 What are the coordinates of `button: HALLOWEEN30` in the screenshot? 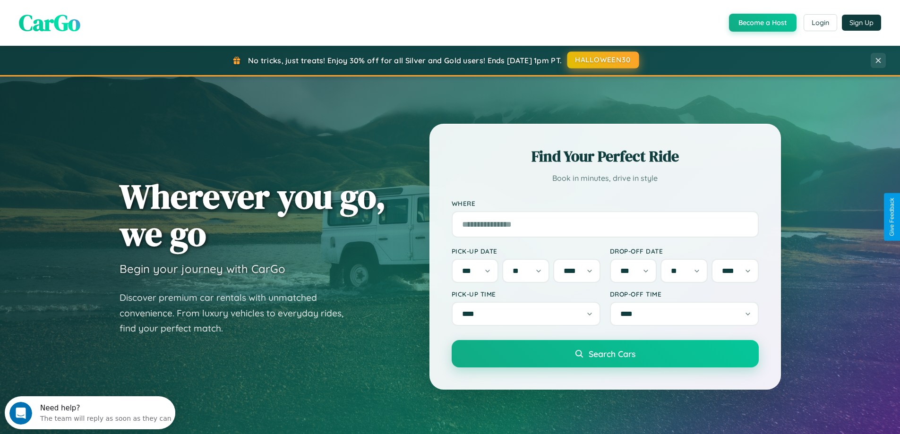 It's located at (603, 60).